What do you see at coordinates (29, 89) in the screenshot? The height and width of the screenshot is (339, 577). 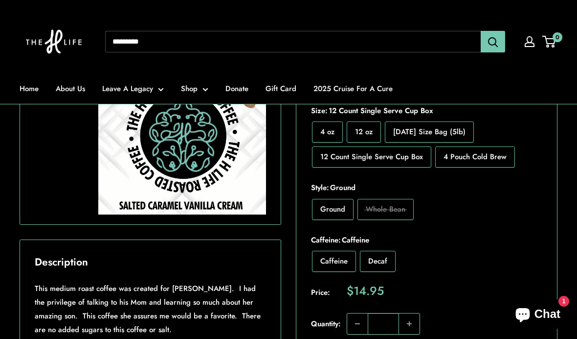 I see `a: Home` at bounding box center [29, 89].